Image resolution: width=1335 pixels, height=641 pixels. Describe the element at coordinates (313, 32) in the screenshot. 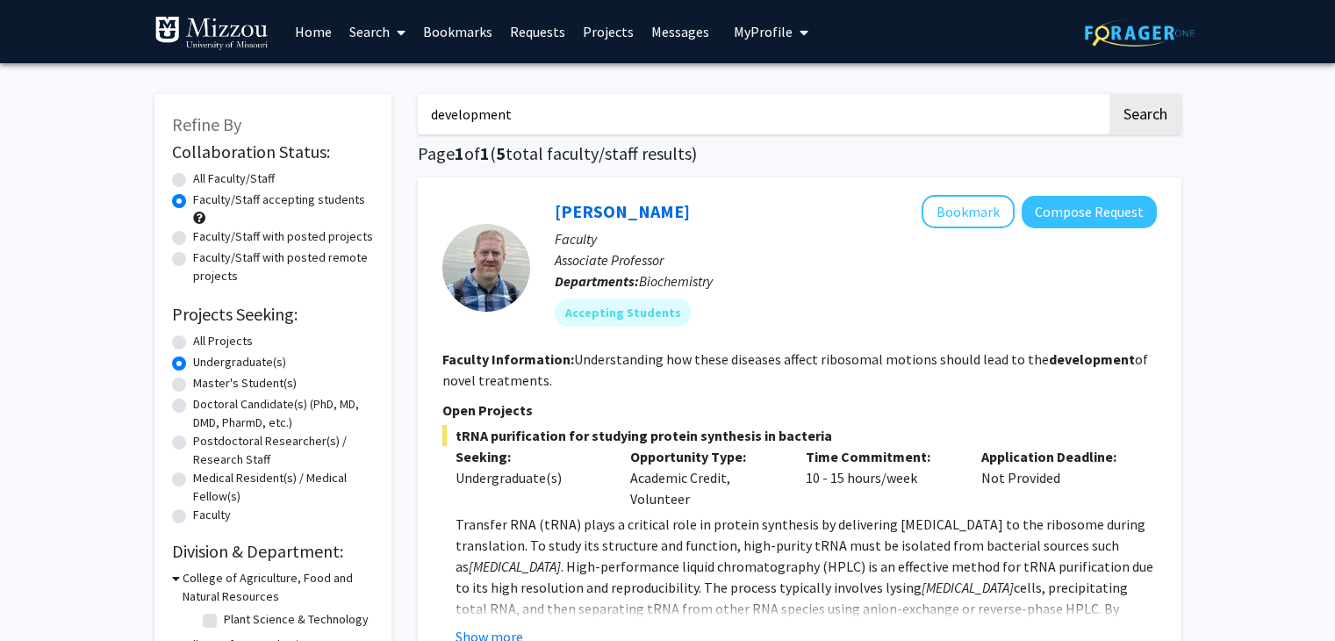

I see `a: Home` at that location.